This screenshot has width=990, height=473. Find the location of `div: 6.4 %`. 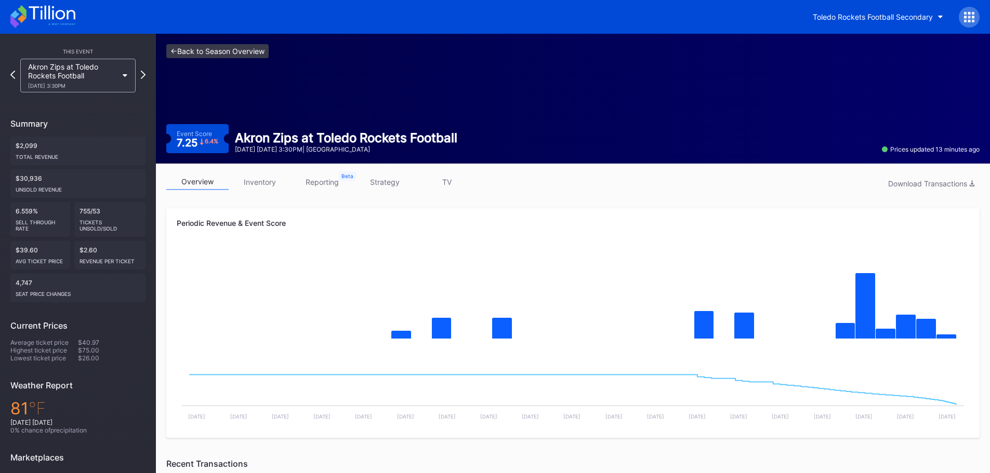

div: 6.4 % is located at coordinates (211, 141).